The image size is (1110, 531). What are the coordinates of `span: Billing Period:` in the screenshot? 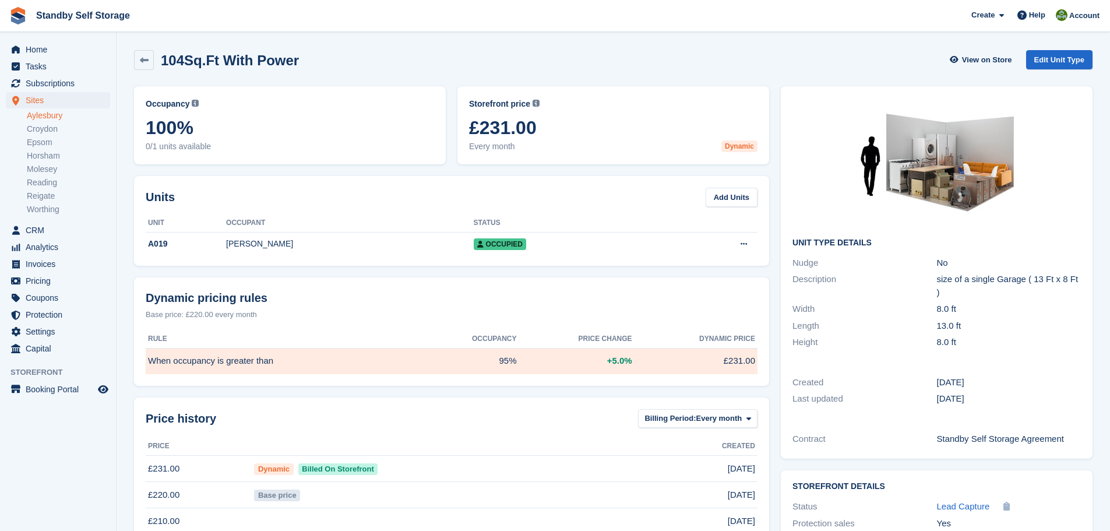 It's located at (670, 418).